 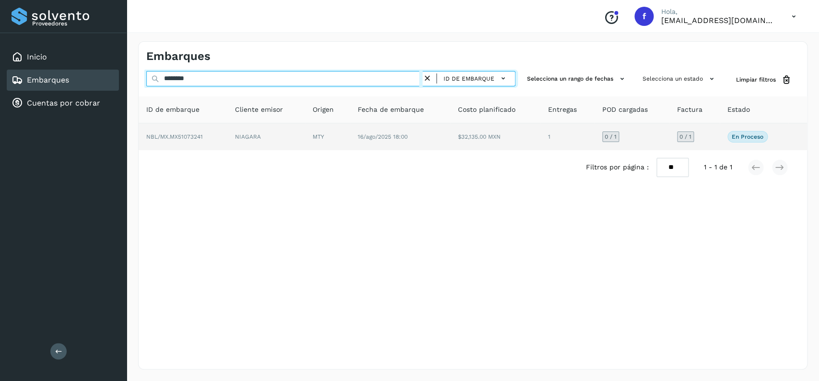 I want to click on td: MTY, so click(x=327, y=137).